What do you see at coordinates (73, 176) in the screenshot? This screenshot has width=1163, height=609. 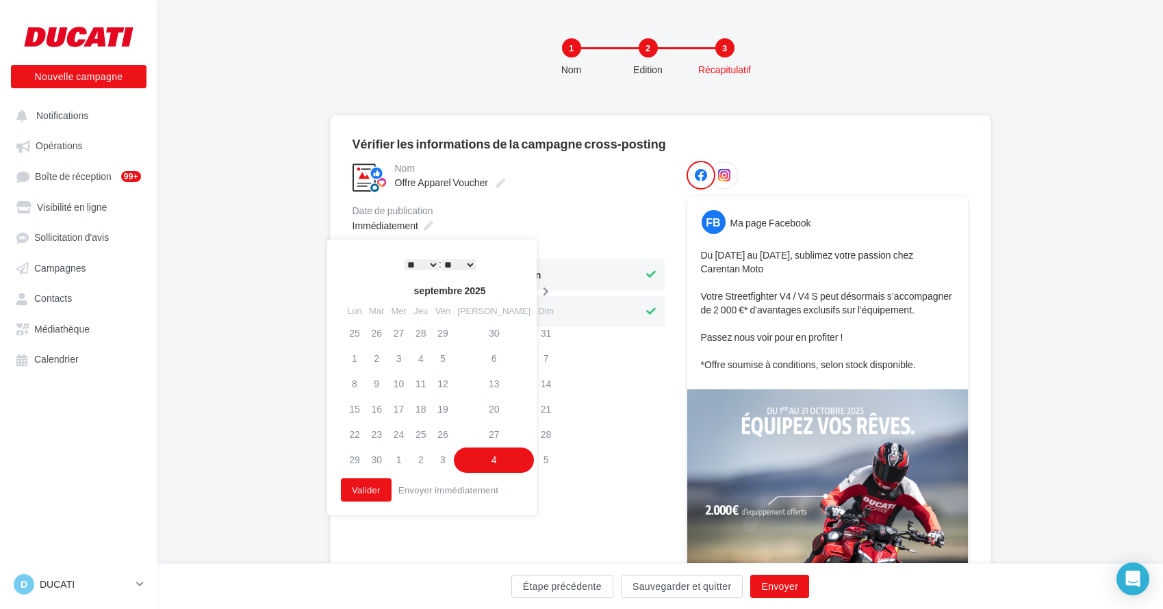 I see `span: Boîte de réception` at bounding box center [73, 176].